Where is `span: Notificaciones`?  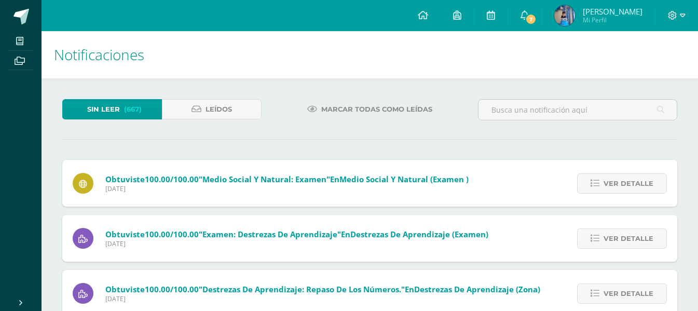
span: Notificaciones is located at coordinates (99, 55).